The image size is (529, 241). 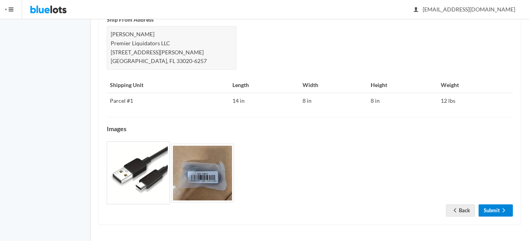 I want to click on td: 12 lbs, so click(x=475, y=101).